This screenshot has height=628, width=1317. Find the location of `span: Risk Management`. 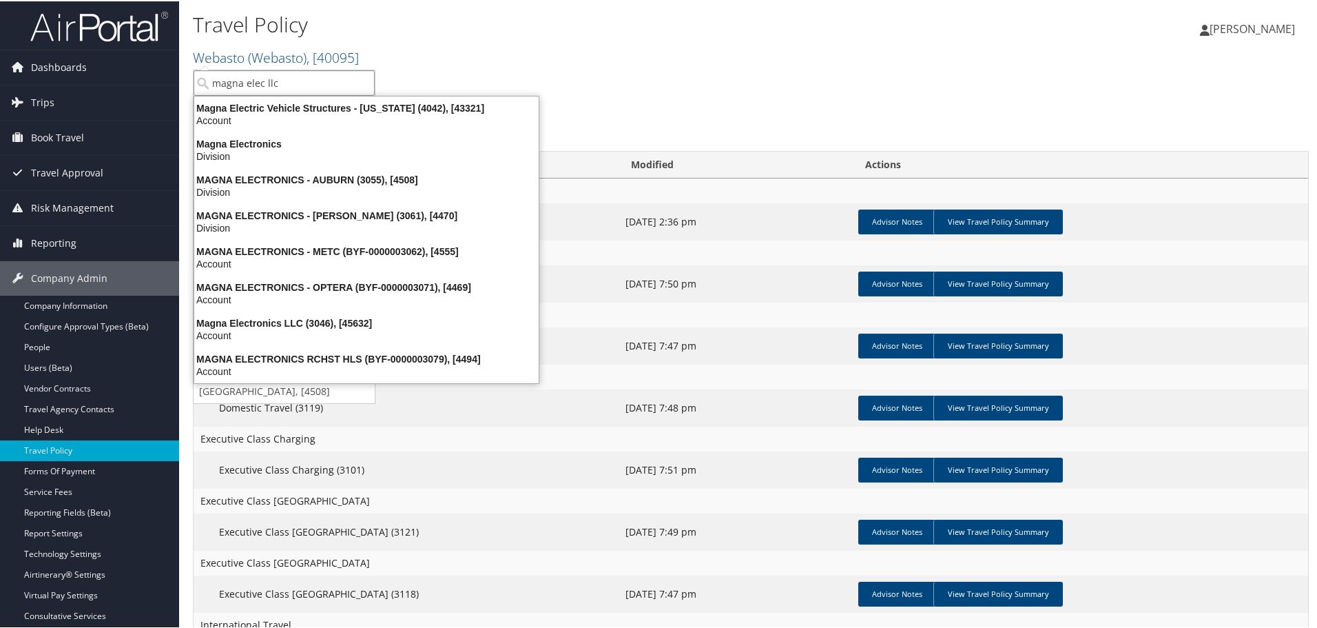

span: Risk Management is located at coordinates (72, 207).